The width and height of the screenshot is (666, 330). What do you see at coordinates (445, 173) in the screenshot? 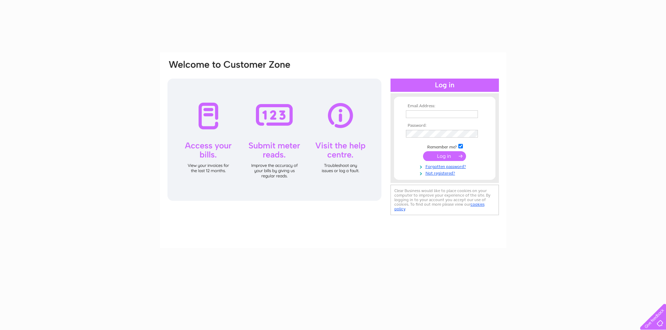
I see `a: Not registered?` at bounding box center [445, 173].